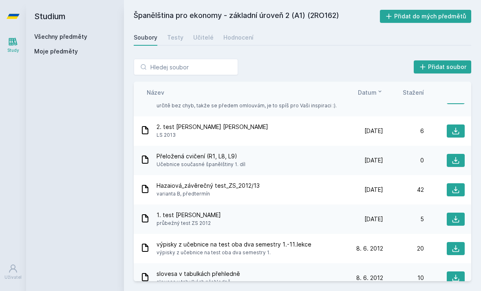  I want to click on button: Stažení, so click(413, 92).